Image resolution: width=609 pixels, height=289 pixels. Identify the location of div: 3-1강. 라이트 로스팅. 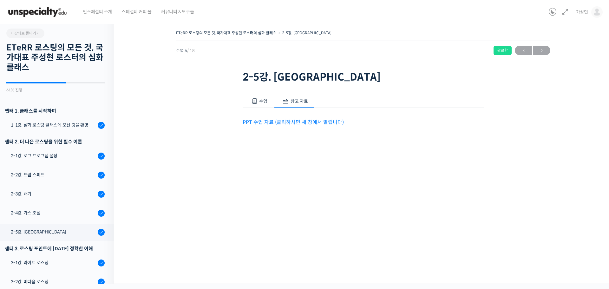
(53, 263).